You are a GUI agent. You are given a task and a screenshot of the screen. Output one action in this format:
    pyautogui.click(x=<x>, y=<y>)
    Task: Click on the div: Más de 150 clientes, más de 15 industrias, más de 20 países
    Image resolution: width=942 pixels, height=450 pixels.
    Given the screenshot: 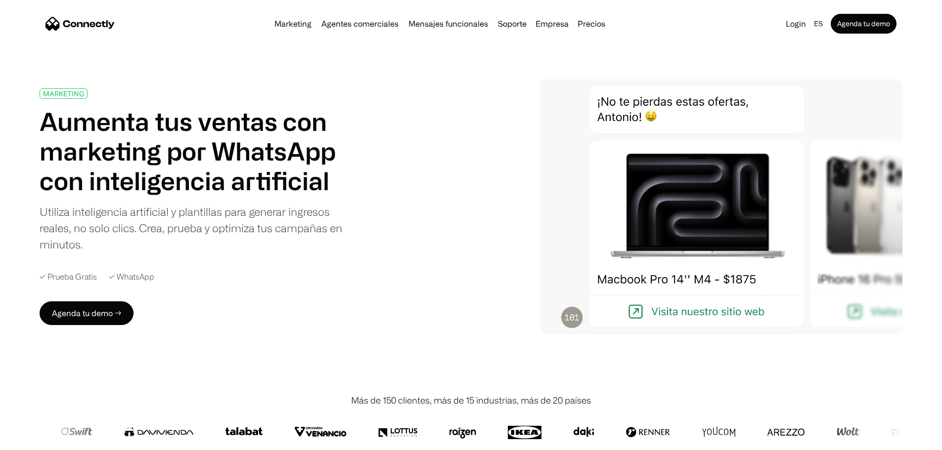 What is the action you would take?
    pyautogui.click(x=471, y=400)
    